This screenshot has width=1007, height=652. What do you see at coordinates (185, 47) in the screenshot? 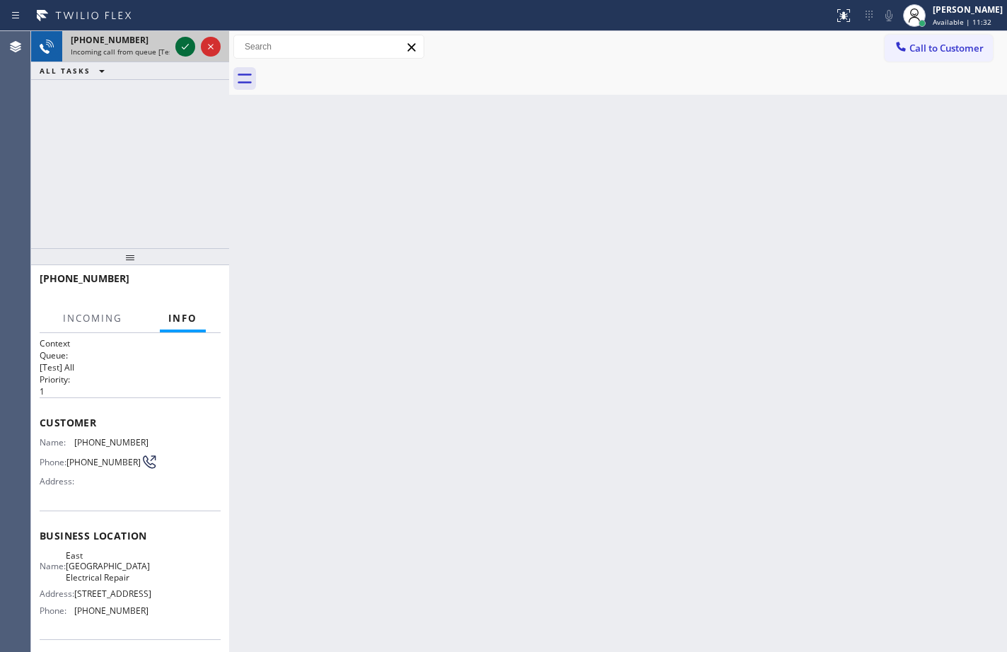
I see `button: Accept` at bounding box center [185, 47].